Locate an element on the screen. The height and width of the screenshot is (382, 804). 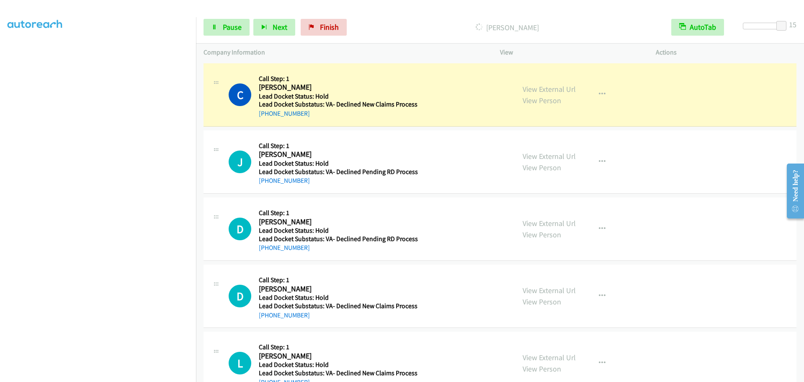
div: 15 is located at coordinates (793, 24).